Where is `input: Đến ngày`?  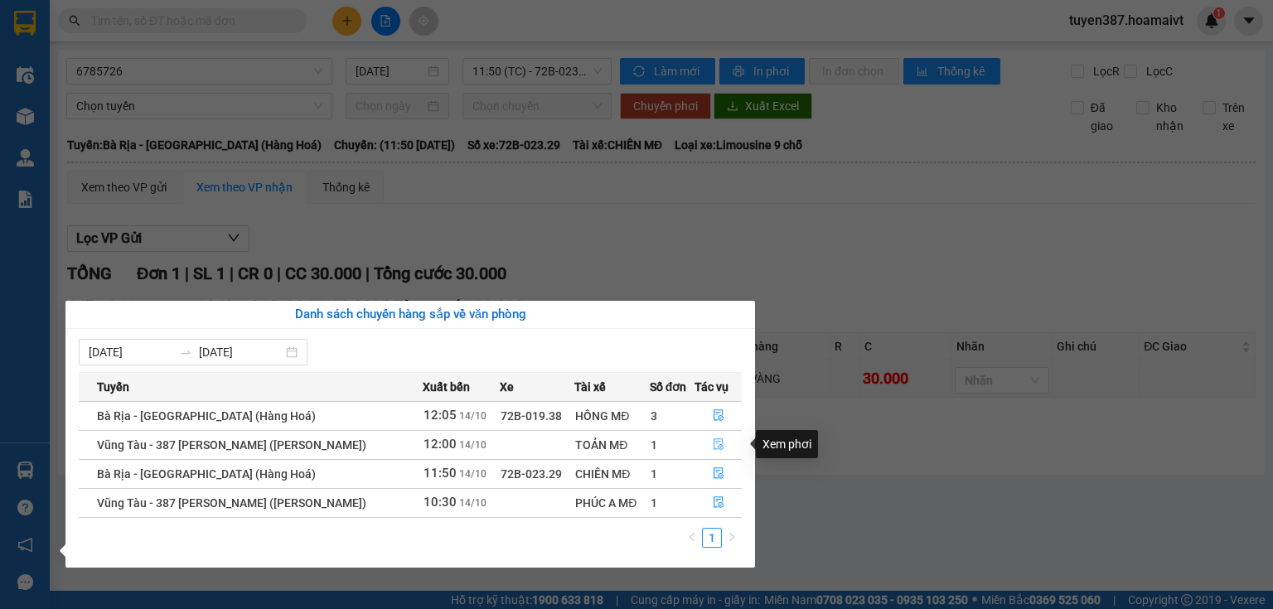 input: Đến ngày is located at coordinates (240, 352).